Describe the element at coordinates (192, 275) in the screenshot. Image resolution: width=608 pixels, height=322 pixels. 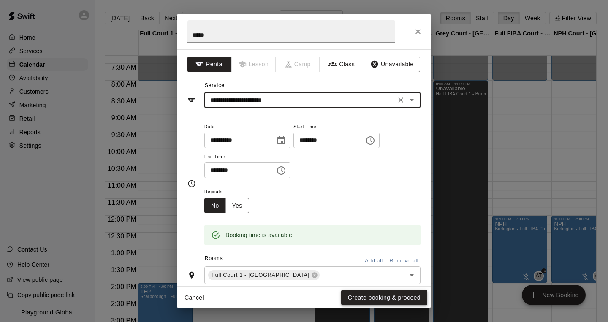
I see `svg: Rooms` at that location.